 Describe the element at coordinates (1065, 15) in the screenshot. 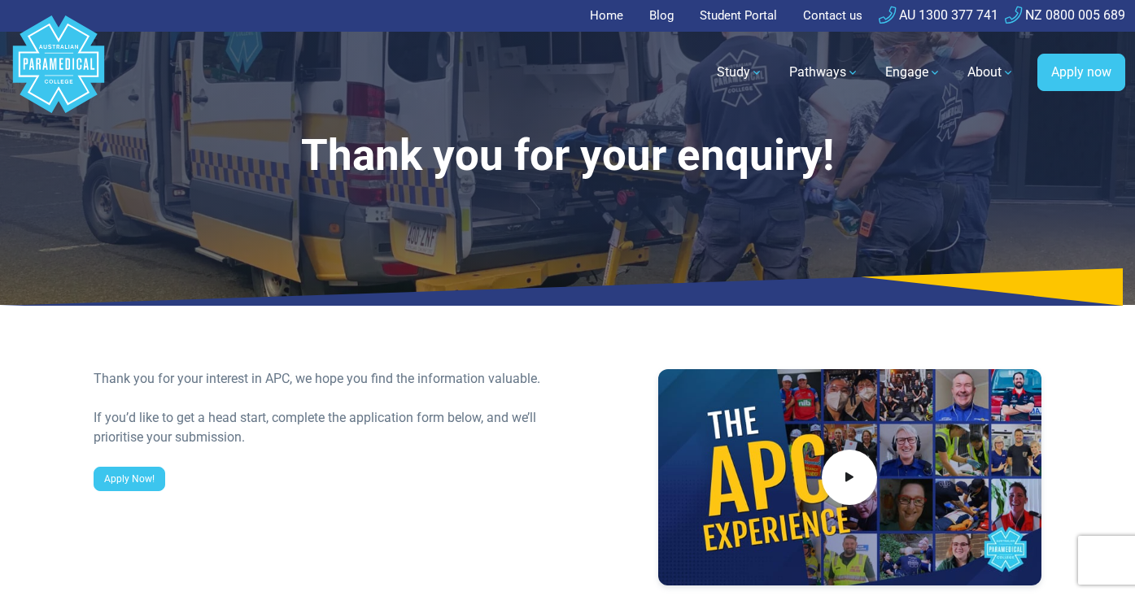

I see `a: NZ 0800 005 689` at that location.